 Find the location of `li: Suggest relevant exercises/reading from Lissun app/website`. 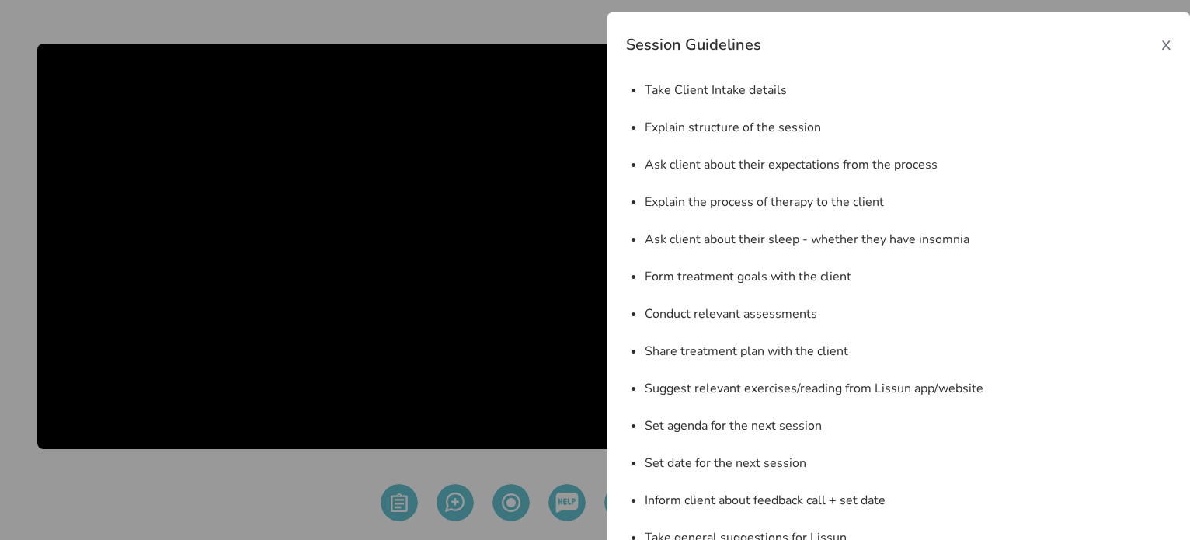

li: Suggest relevant exercises/reading from Lissun app/website is located at coordinates (908, 388).